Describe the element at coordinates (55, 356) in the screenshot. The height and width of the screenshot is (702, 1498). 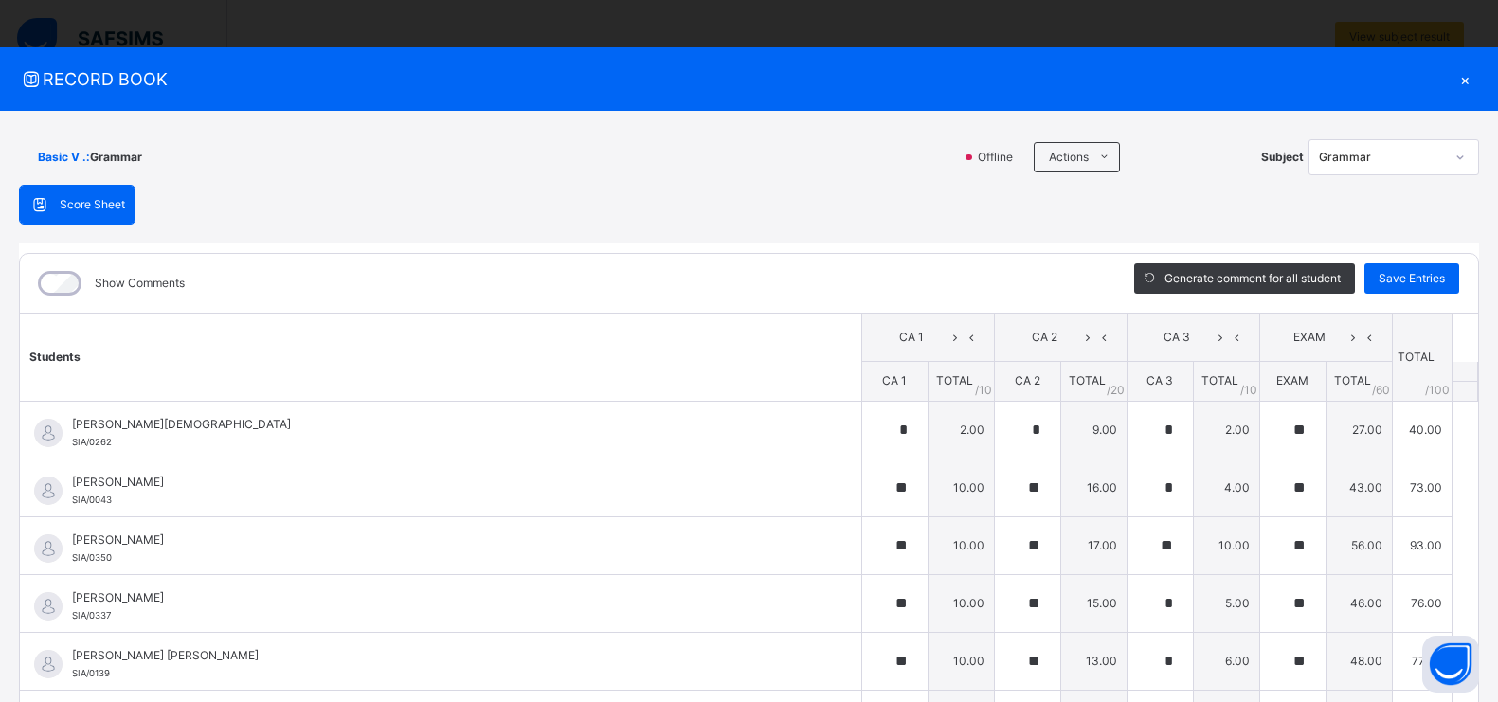
I see `span: Students` at that location.